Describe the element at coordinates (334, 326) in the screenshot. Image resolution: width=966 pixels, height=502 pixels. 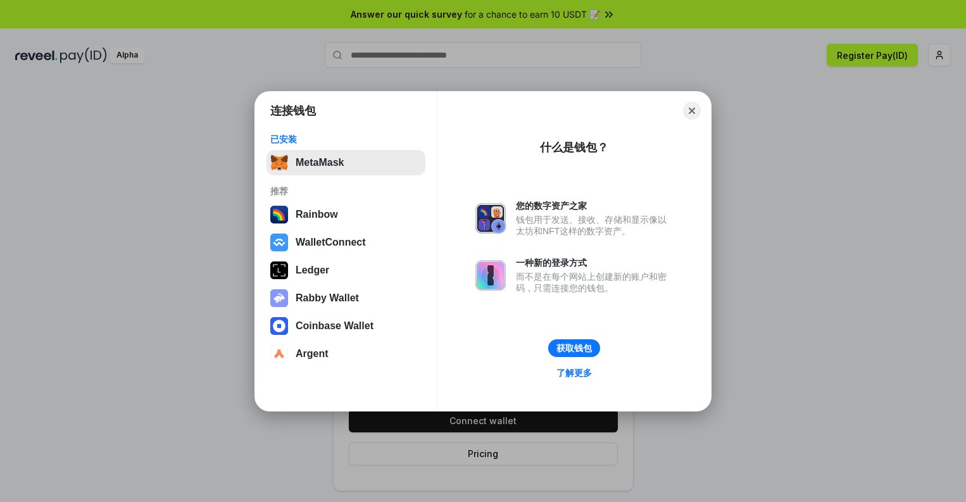
I see `div: Coinbase Wallet` at that location.